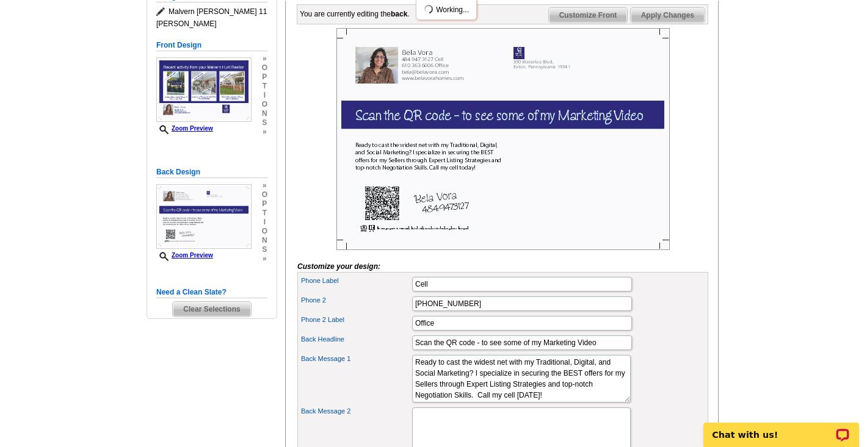  Describe the element at coordinates (667, 15) in the screenshot. I see `span: Apply Changes` at that location.